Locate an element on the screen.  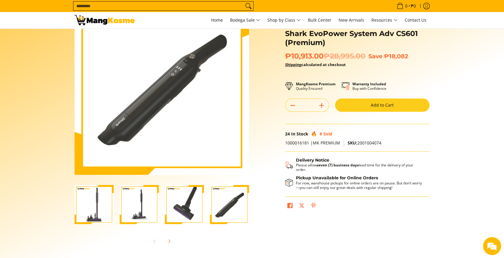
span: 24 is located at coordinates (288, 134).